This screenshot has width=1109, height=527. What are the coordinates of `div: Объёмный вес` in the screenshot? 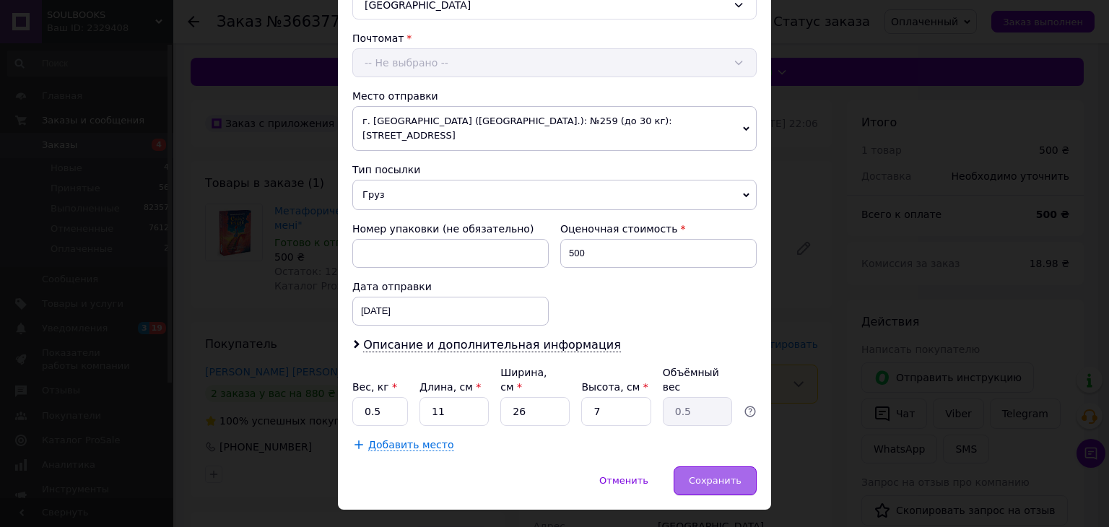 It's located at (698, 380).